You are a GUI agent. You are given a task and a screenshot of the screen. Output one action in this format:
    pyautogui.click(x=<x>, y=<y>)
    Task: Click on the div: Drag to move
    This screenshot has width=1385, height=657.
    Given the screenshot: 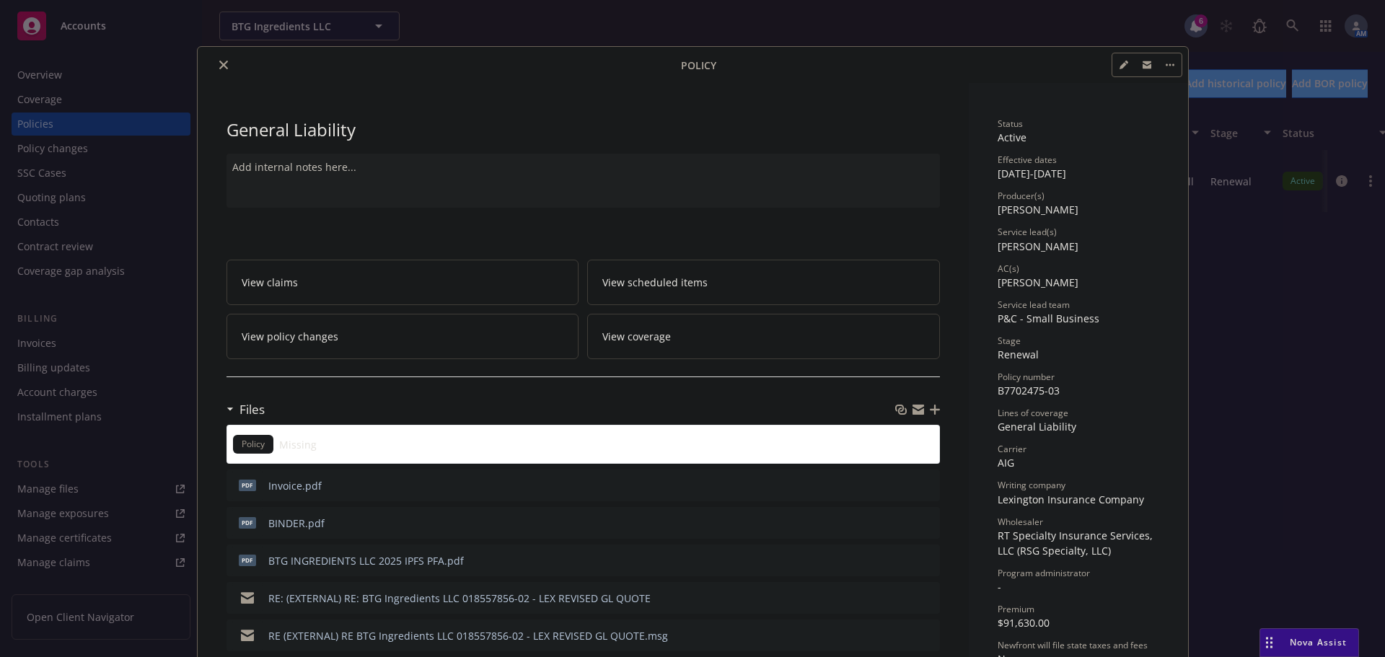 What is the action you would take?
    pyautogui.click(x=1269, y=643)
    